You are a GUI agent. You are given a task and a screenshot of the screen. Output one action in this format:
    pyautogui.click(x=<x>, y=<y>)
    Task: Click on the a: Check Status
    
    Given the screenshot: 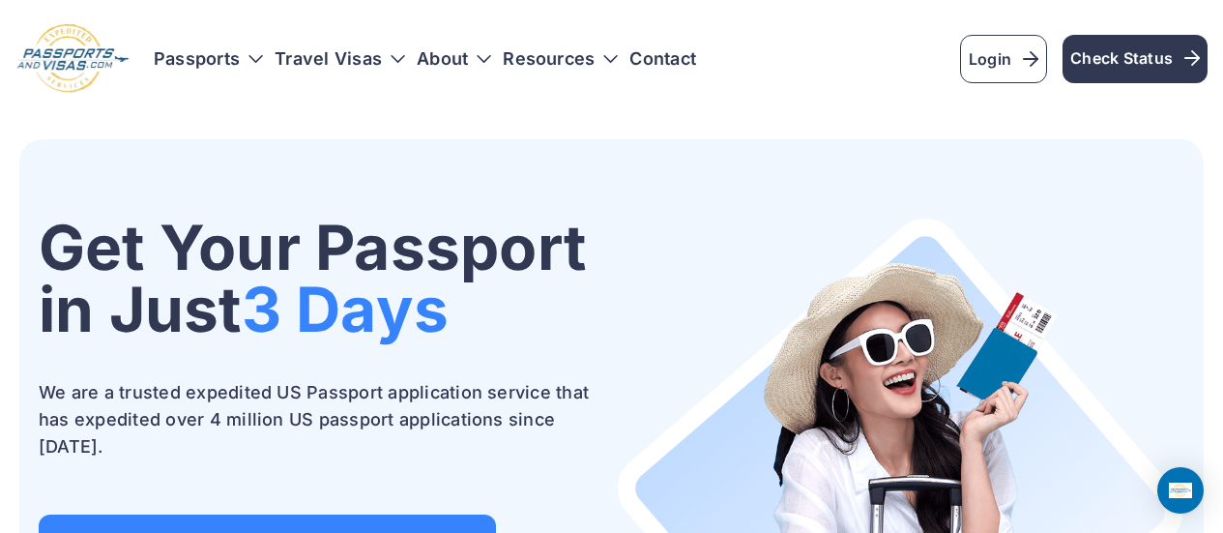 What is the action you would take?
    pyautogui.click(x=1135, y=59)
    